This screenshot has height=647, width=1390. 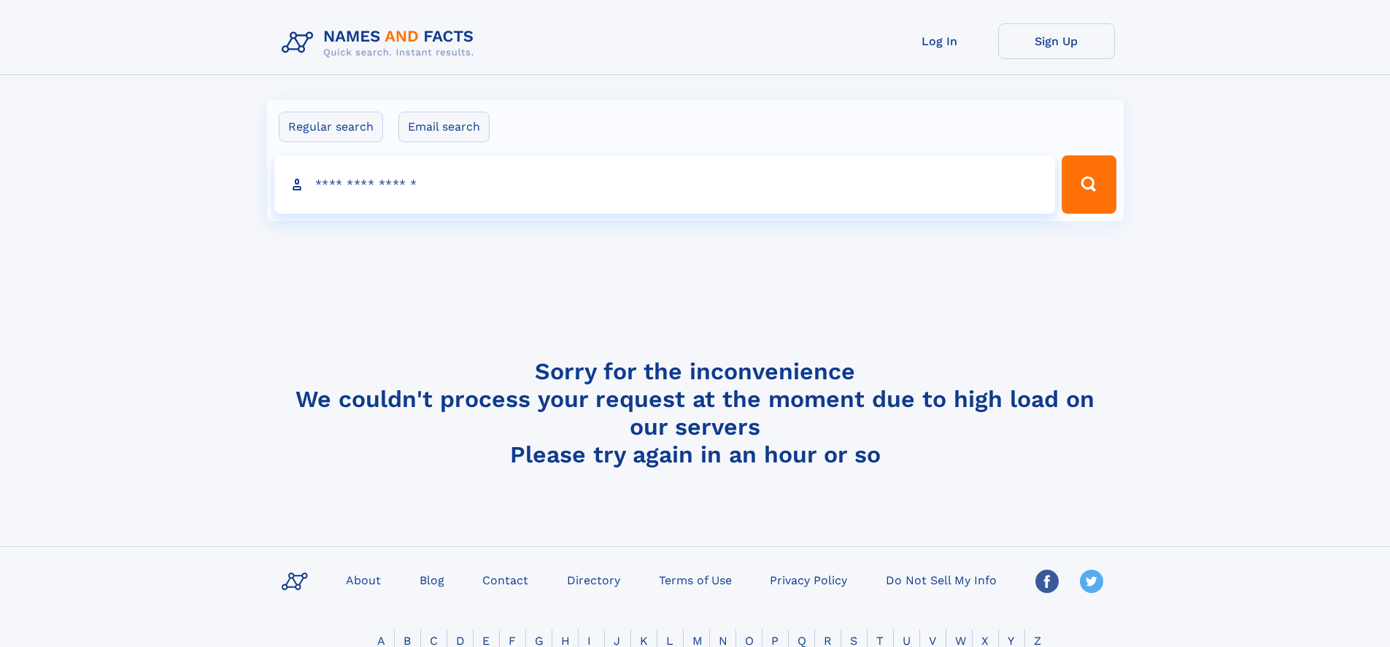 What do you see at coordinates (330, 127) in the screenshot?
I see `label: Regular search` at bounding box center [330, 127].